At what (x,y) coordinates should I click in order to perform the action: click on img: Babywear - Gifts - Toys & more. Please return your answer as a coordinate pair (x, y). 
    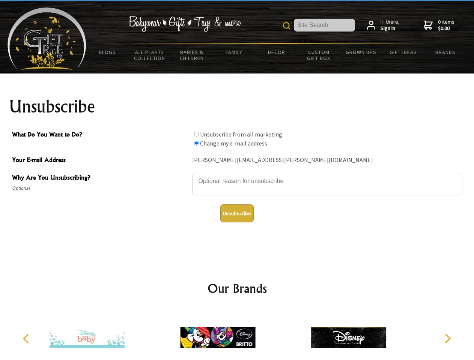
    Looking at the image, I should click on (185, 24).